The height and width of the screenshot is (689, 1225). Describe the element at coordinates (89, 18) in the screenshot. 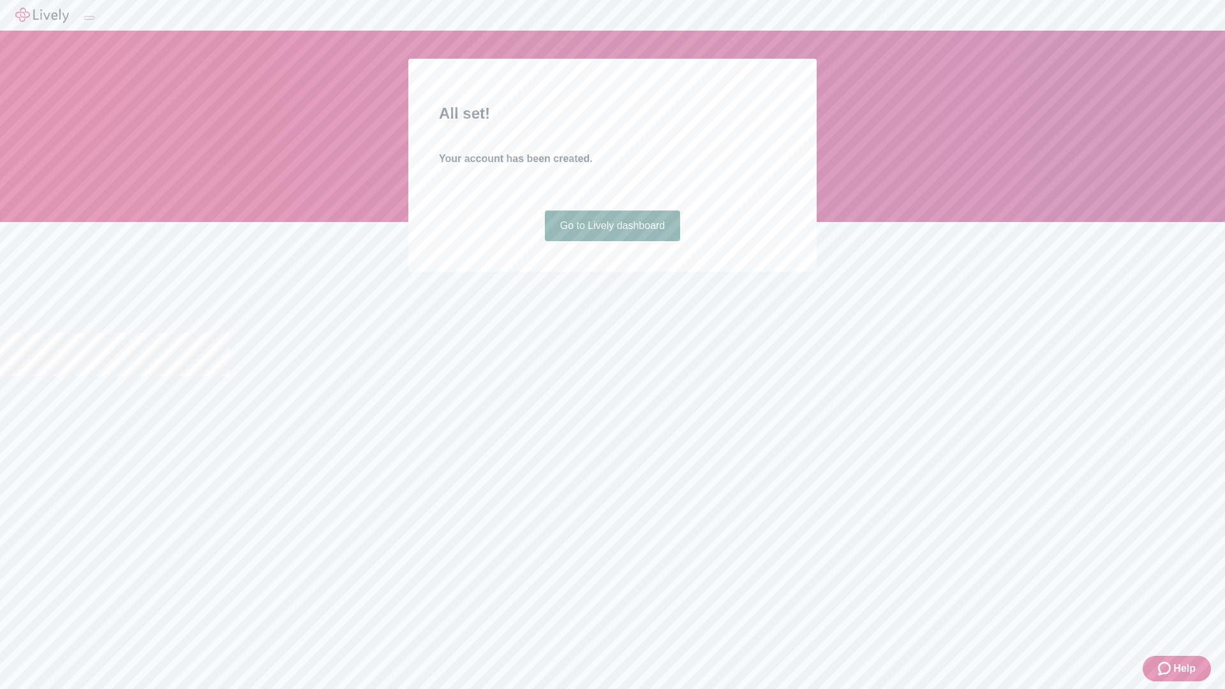

I see `button: Log out` at that location.